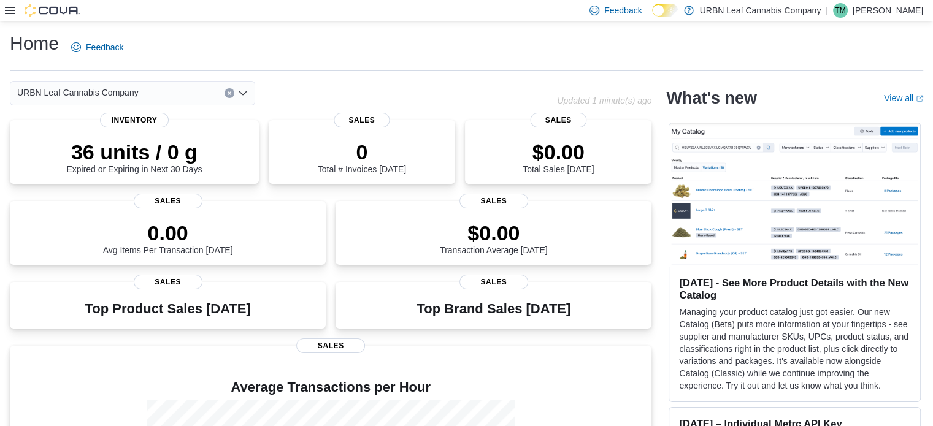 This screenshot has width=933, height=426. I want to click on p: Updated 1 minute(s) ago, so click(604, 101).